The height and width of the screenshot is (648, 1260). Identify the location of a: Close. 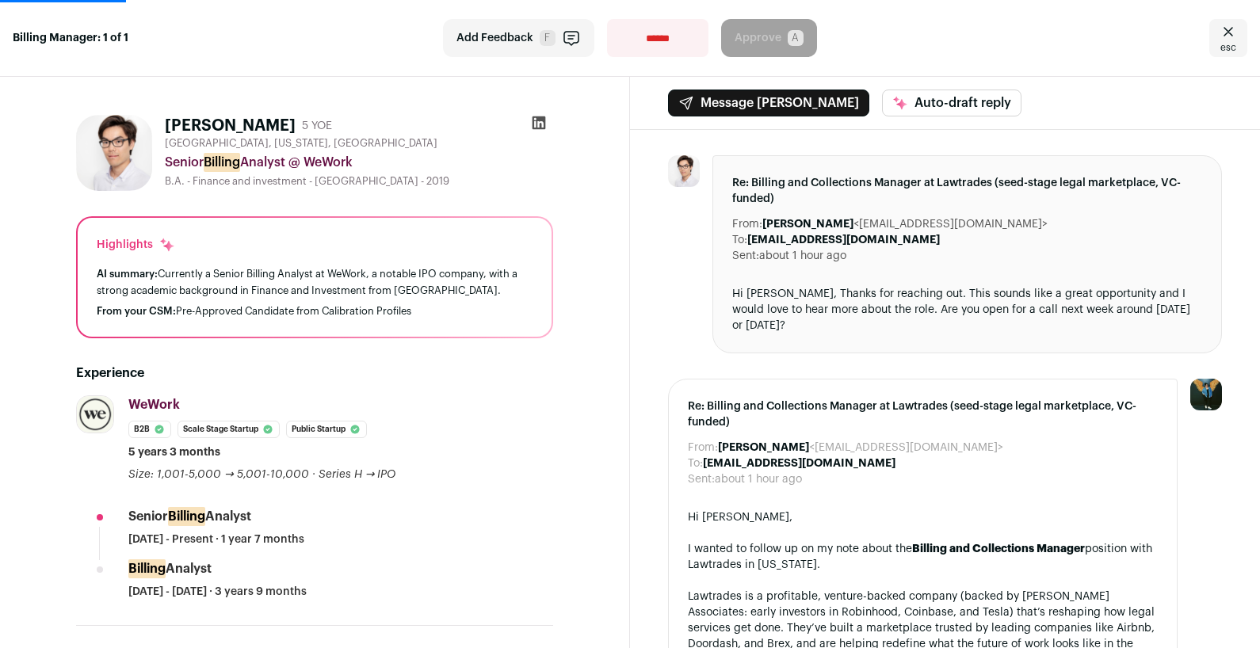
(1228, 38).